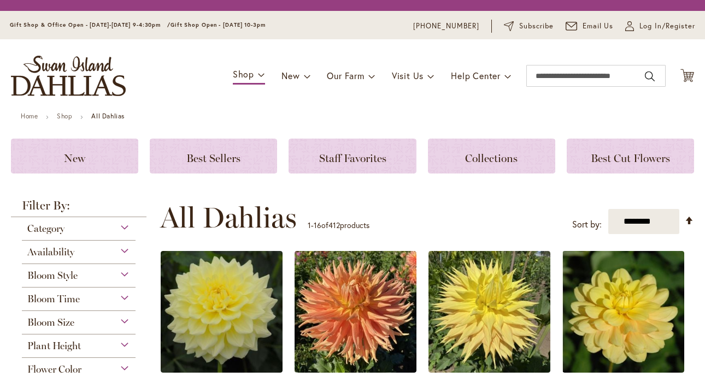 The image size is (705, 377). I want to click on a: AC BEN, so click(355, 370).